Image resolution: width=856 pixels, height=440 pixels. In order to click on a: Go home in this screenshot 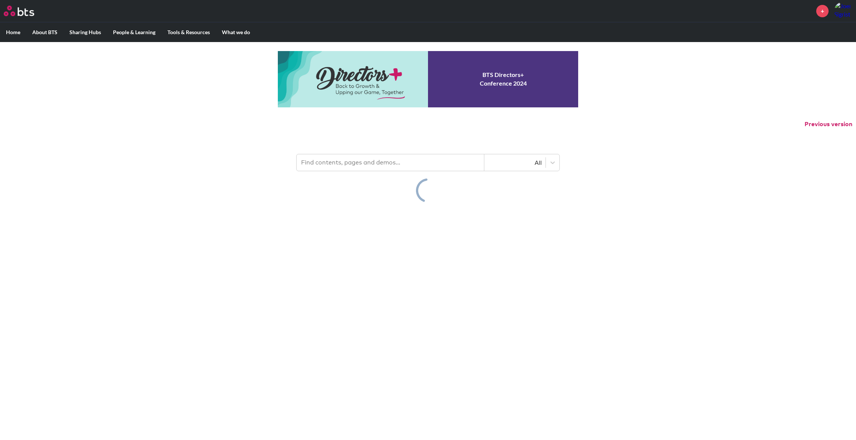, I will do `click(26, 11)`.